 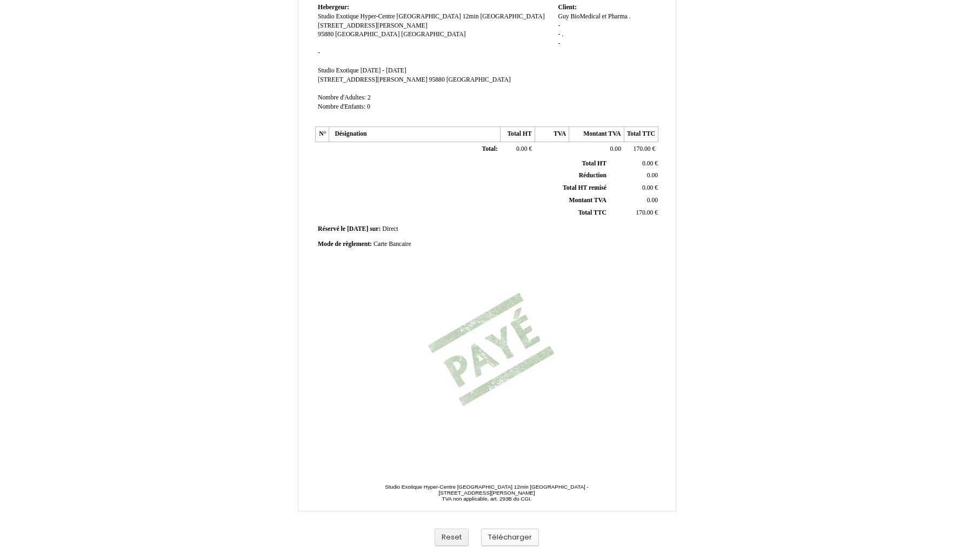 What do you see at coordinates (345, 244) in the screenshot?
I see `span: Mode de règlement:` at bounding box center [345, 244].